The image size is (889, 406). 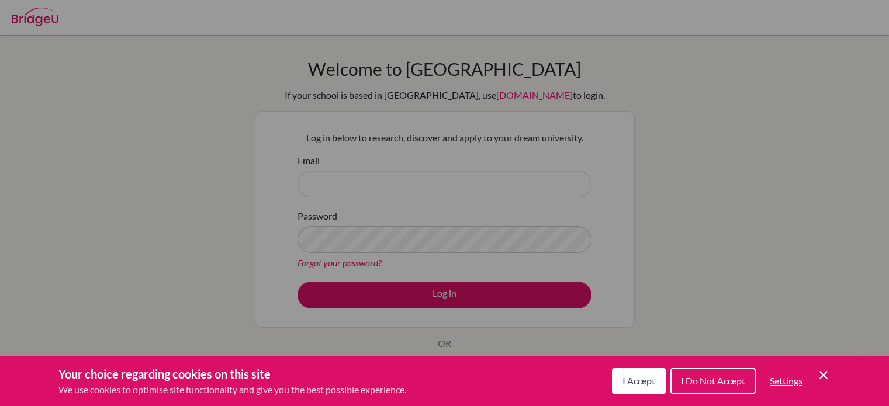 What do you see at coordinates (639, 380) in the screenshot?
I see `span: I Accept` at bounding box center [639, 380].